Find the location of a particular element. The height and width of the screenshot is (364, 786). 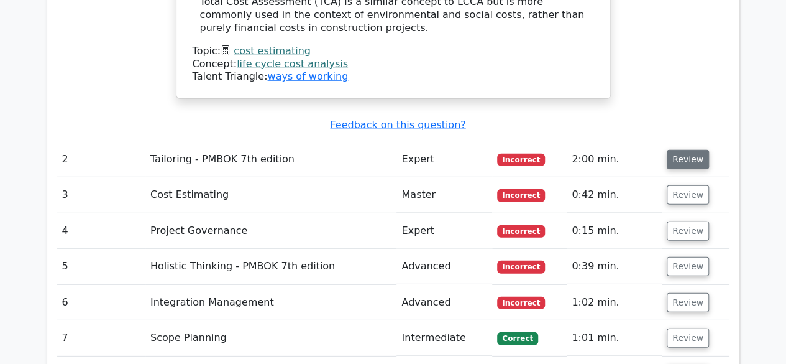

td: 7 is located at coordinates (101, 337).